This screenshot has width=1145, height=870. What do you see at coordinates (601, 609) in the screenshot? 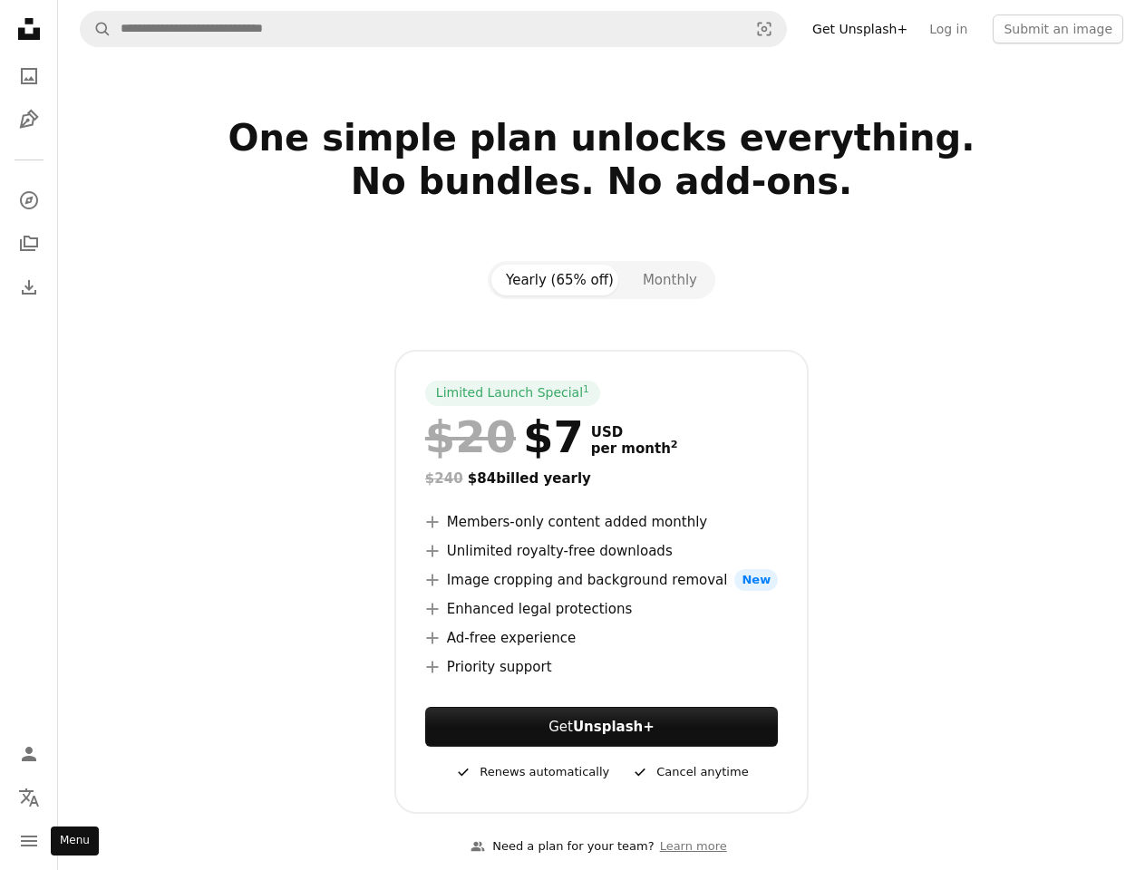
I see `li: Enhanced legal protections` at bounding box center [601, 609].